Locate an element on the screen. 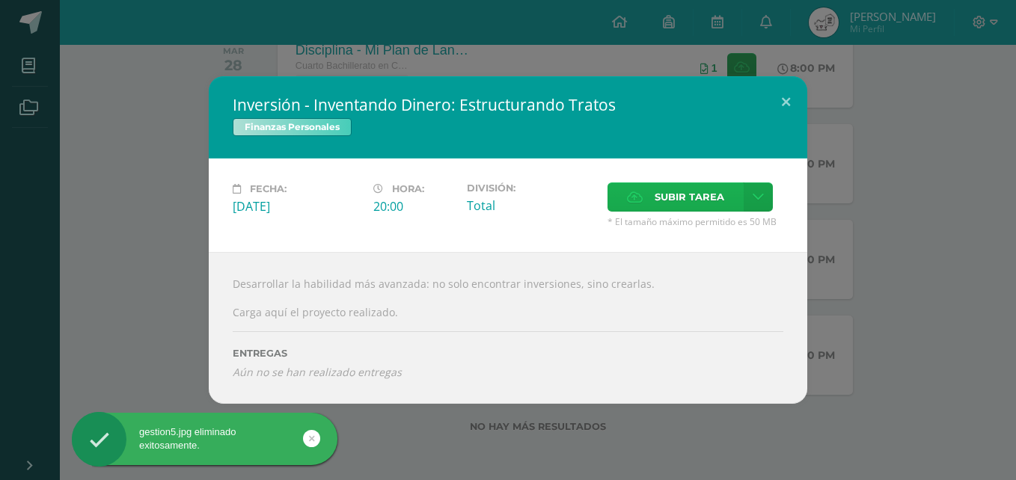  button: Close (Esc) is located at coordinates (786, 102).